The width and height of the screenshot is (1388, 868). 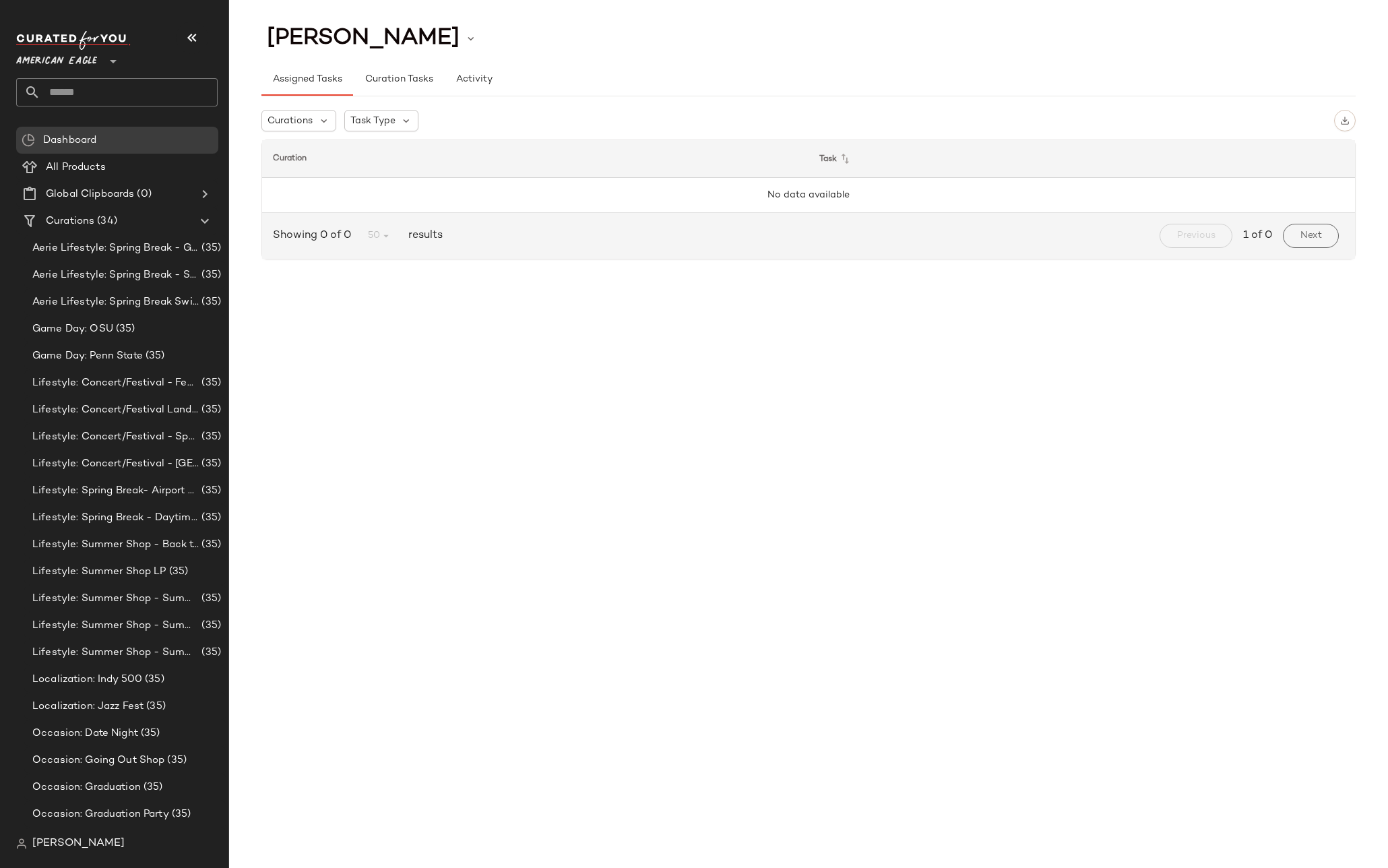 What do you see at coordinates (473, 80) in the screenshot?
I see `span: Activity` at bounding box center [473, 80].